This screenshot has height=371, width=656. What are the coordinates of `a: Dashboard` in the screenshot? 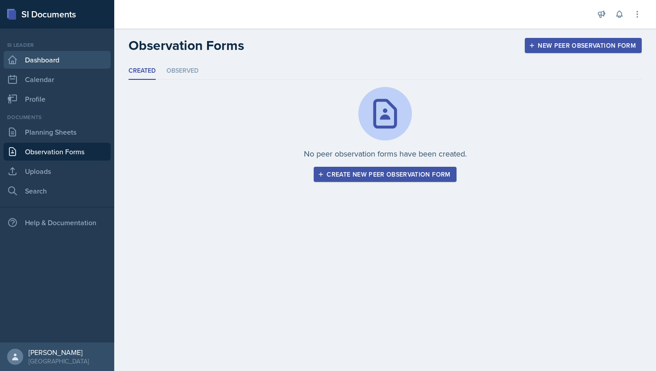 It's located at (57, 60).